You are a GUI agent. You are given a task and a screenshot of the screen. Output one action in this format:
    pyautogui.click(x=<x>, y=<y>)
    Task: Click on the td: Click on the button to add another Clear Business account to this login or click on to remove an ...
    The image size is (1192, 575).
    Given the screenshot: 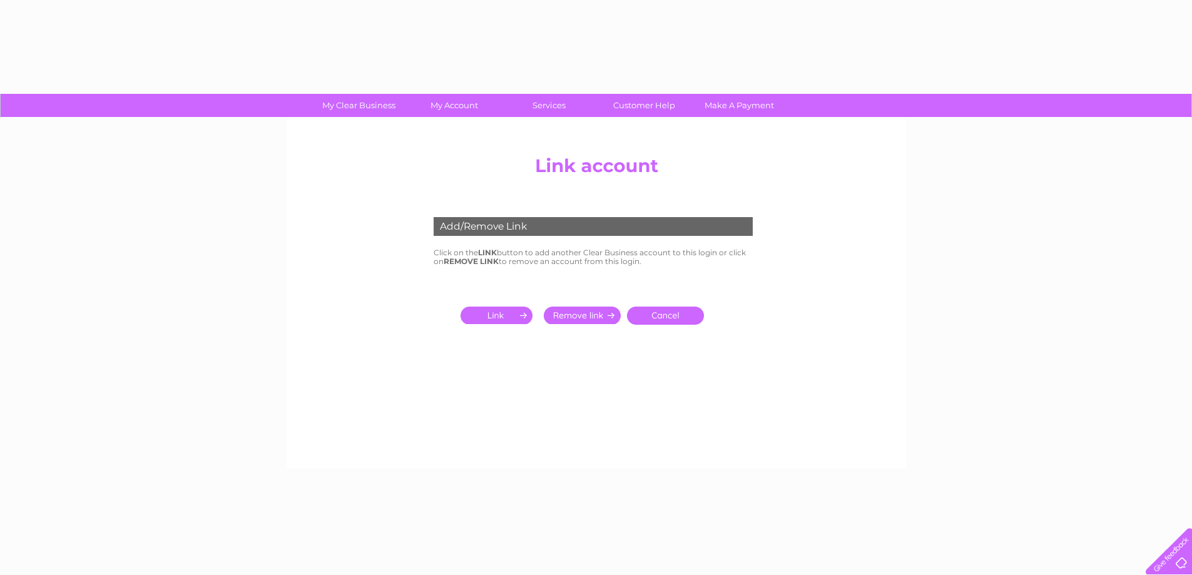 What is the action you would take?
    pyautogui.click(x=596, y=257)
    